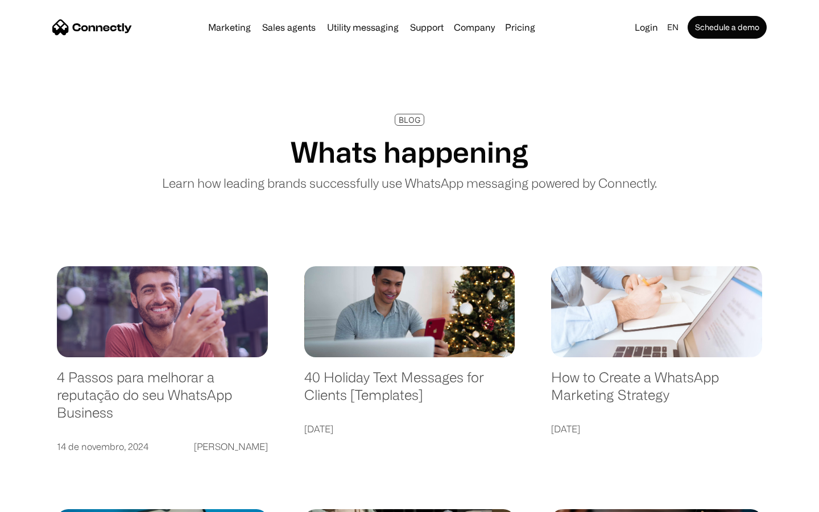  I want to click on a: How to Create a WhatsApp Marketing Strategy, so click(656, 391).